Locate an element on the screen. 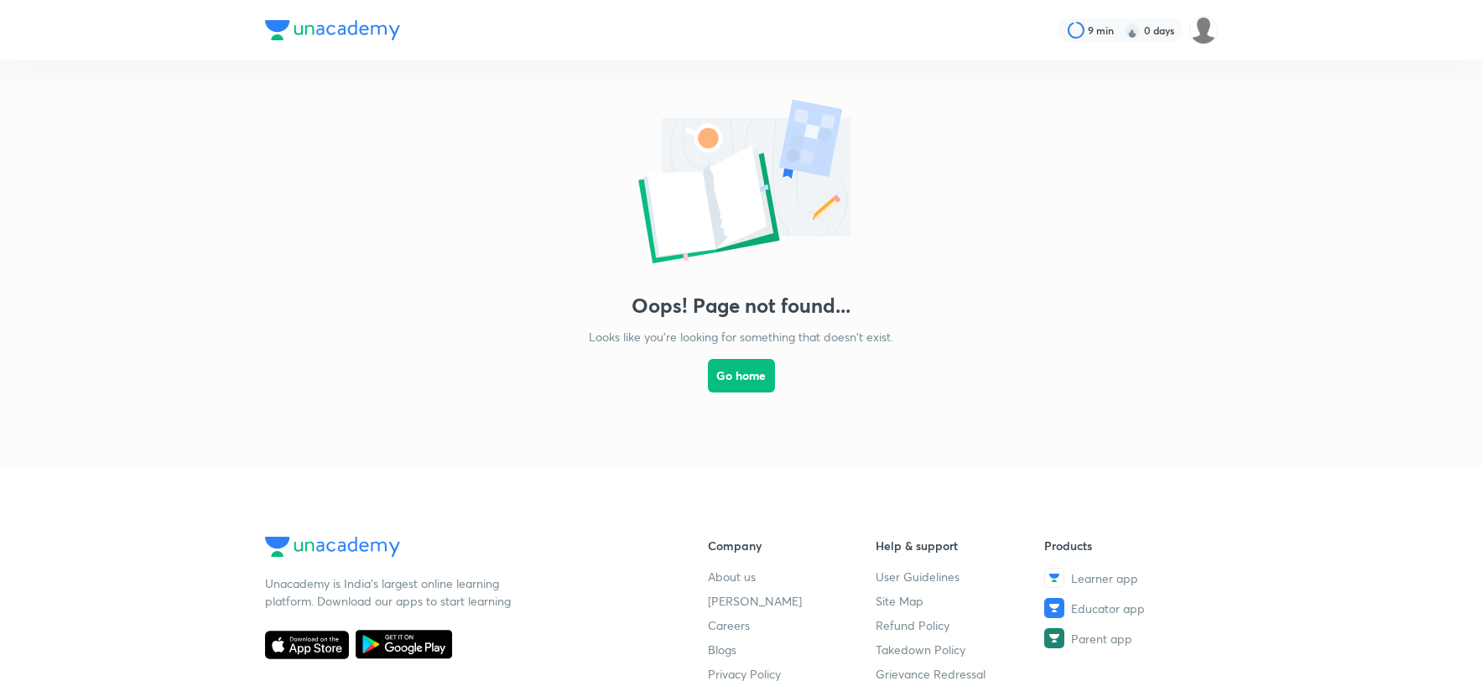  h3: Oops! Page not found... is located at coordinates (741, 305).